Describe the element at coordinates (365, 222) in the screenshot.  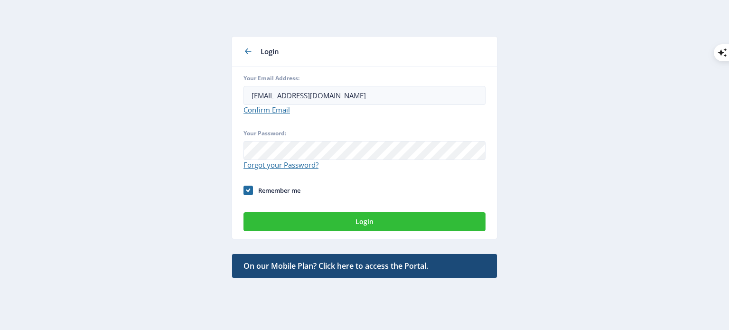
I see `button: Login` at that location.